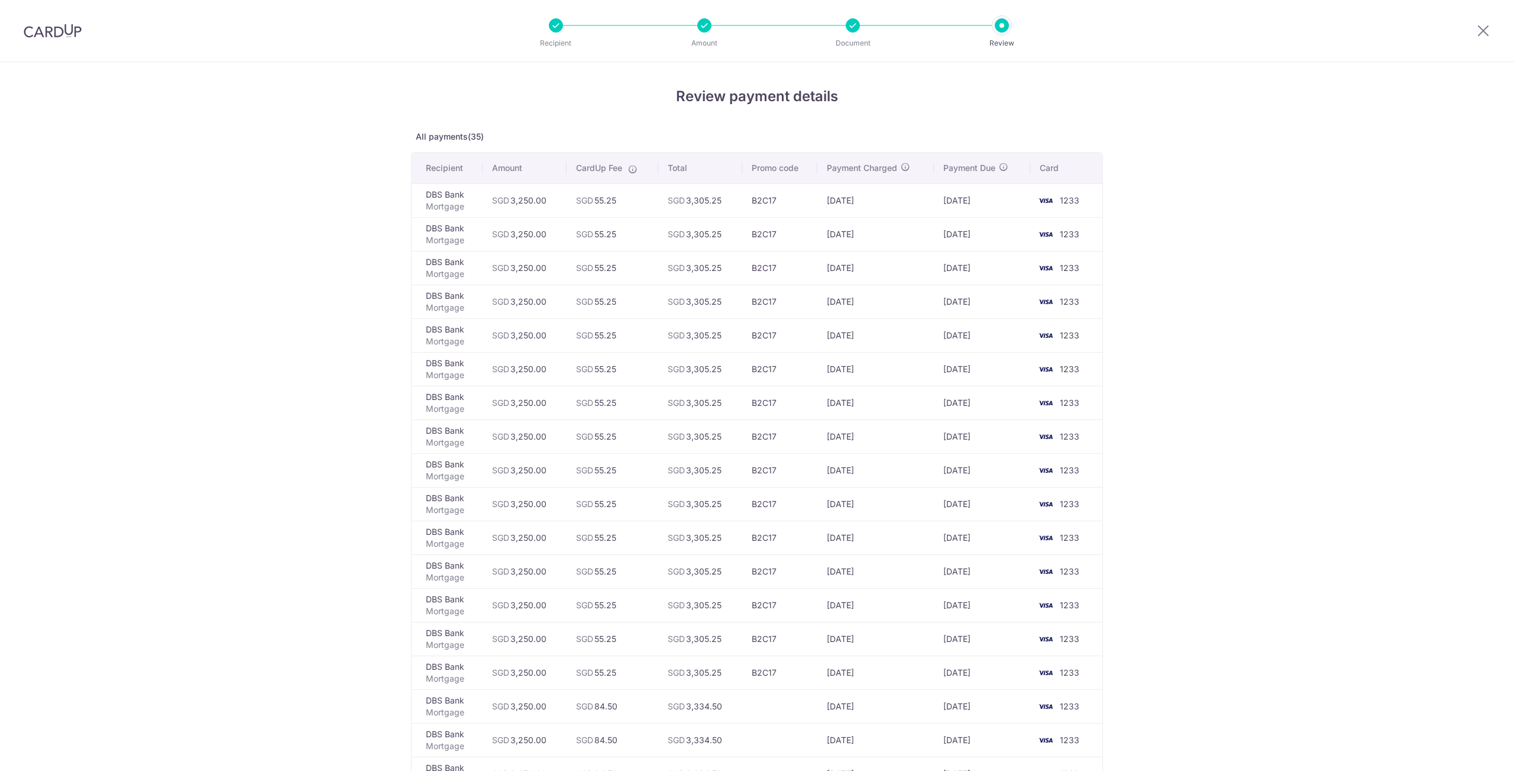 The image size is (1514, 771). What do you see at coordinates (1067, 168) in the screenshot?
I see `th: Card` at bounding box center [1067, 168].